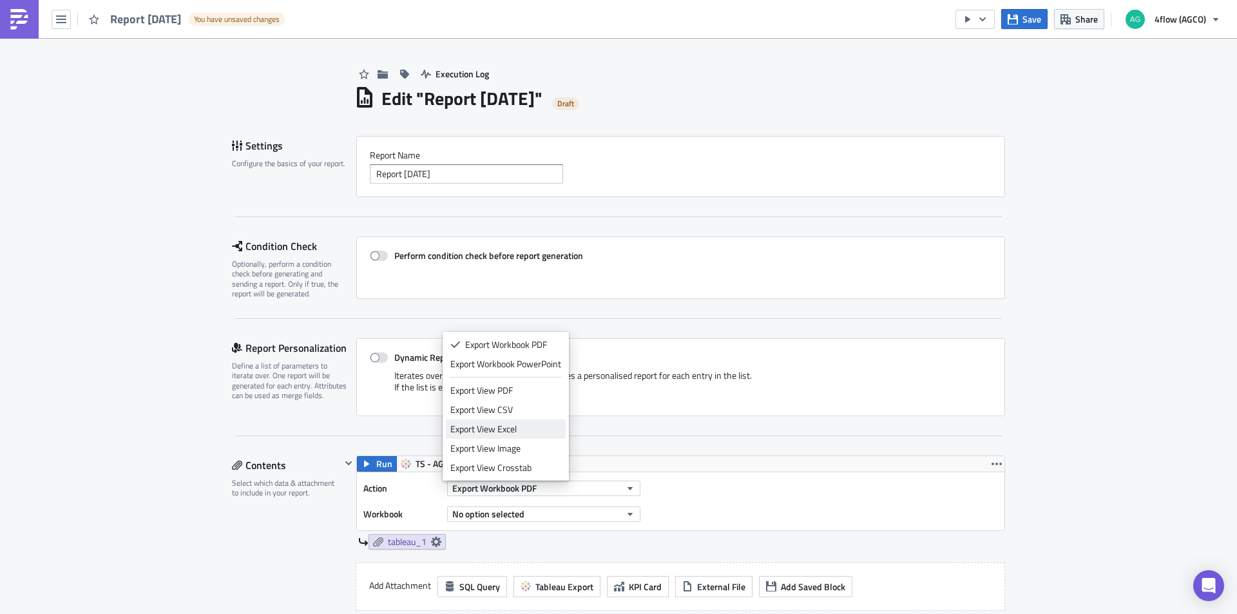 The width and height of the screenshot is (1237, 614). What do you see at coordinates (444, 464) in the screenshot?
I see `span: TS - AGCO Mail` at bounding box center [444, 464].